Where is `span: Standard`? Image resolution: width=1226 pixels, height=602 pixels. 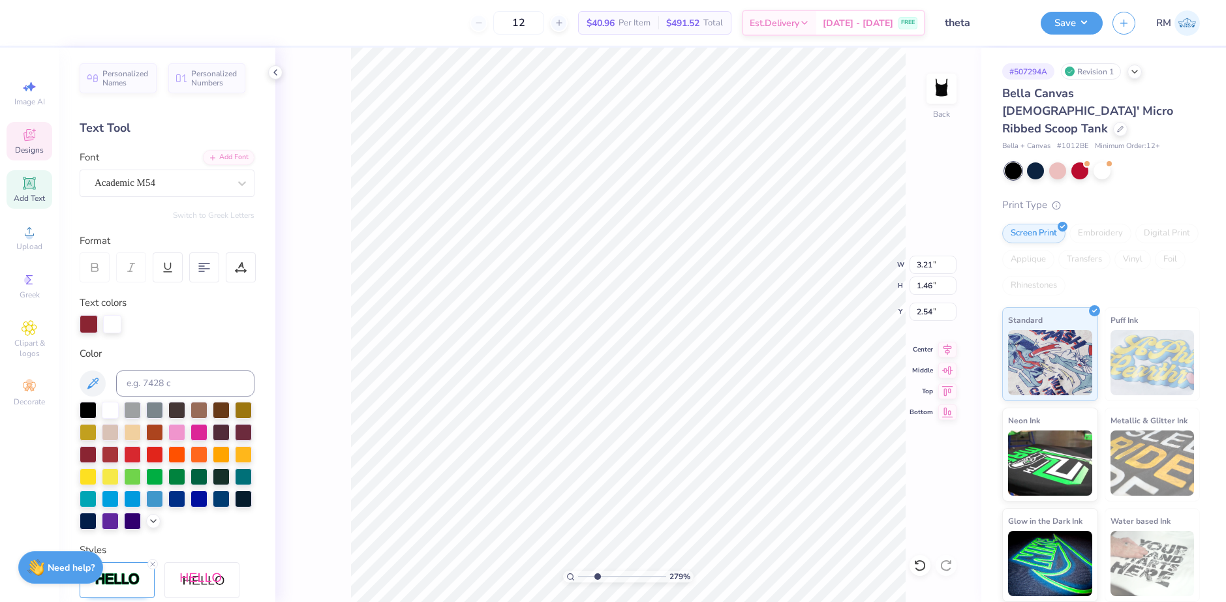
span: Standard is located at coordinates (1025, 320).